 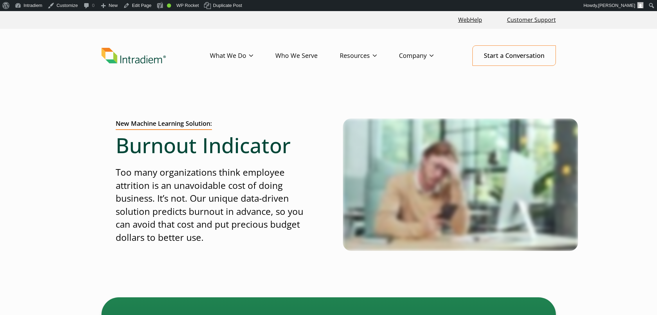 I want to click on a: Link to homepage of Intradiem, so click(x=156, y=56).